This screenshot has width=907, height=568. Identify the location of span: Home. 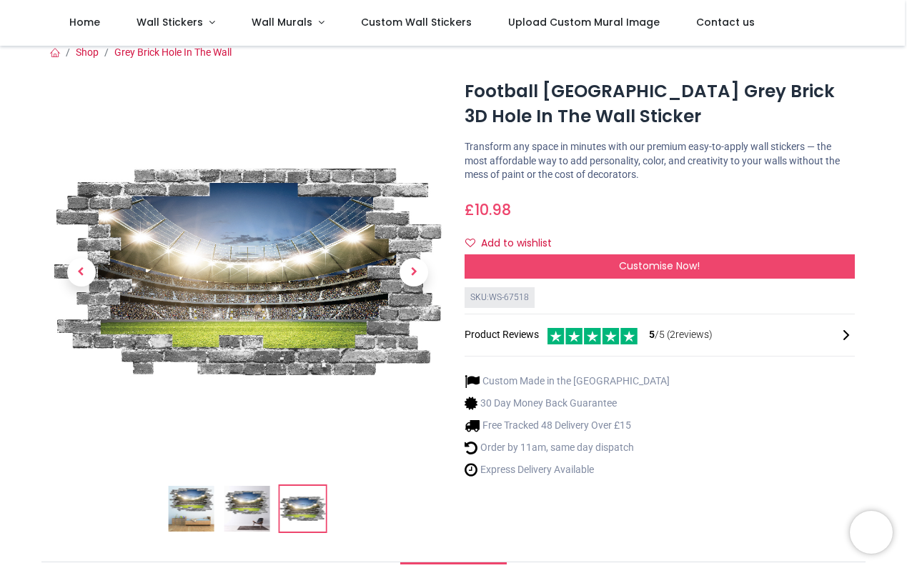
(84, 22).